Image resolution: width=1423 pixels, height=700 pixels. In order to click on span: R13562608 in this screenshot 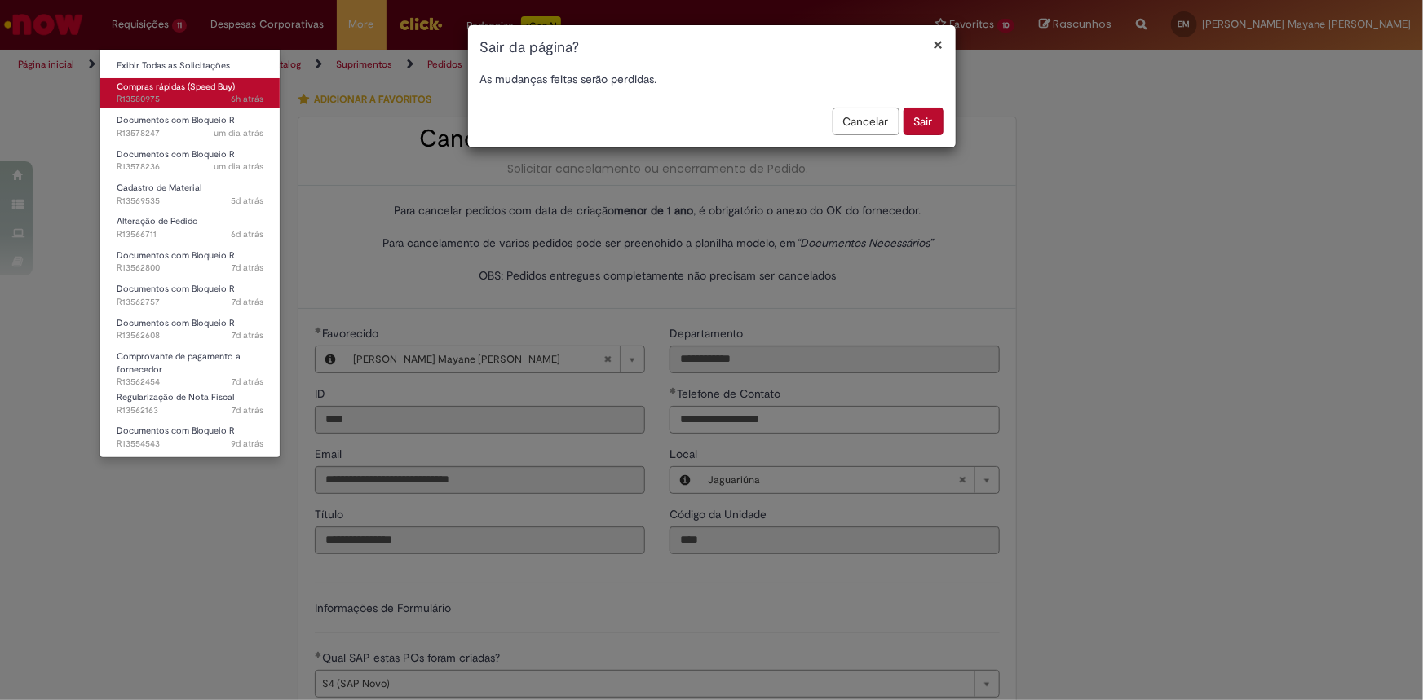, I will do `click(190, 336)`.